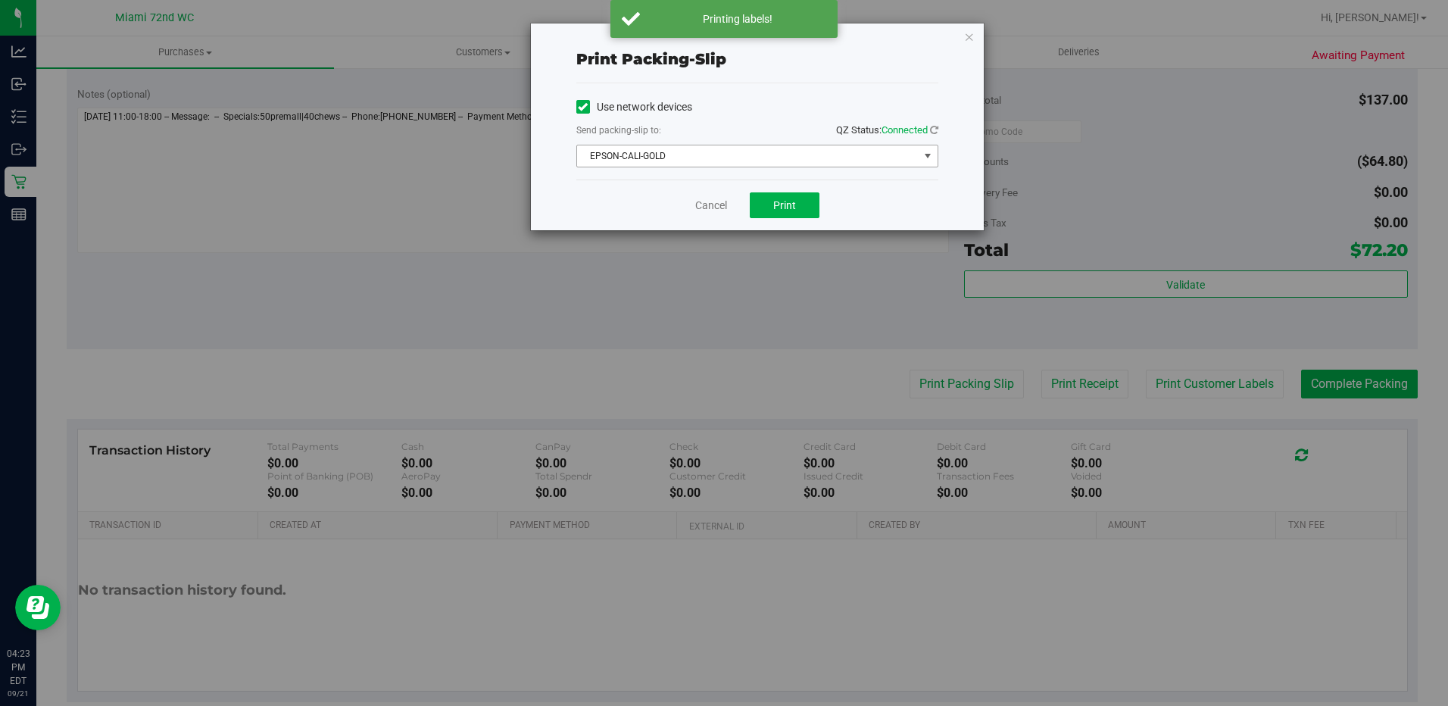 The image size is (1448, 706). I want to click on label: Send packing-slip to:, so click(619, 130).